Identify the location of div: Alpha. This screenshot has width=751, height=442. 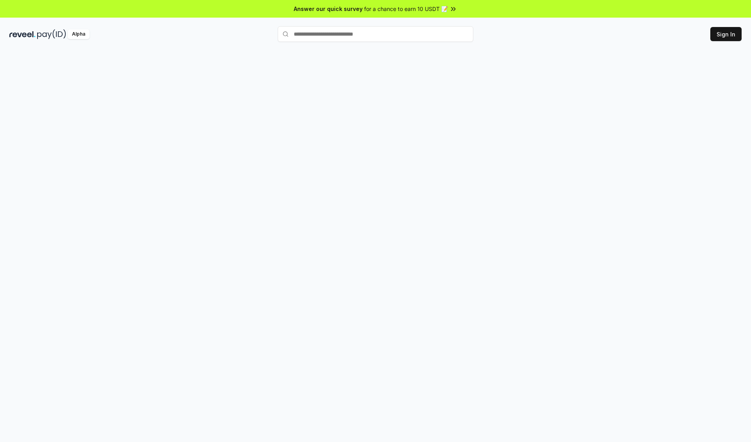
(79, 34).